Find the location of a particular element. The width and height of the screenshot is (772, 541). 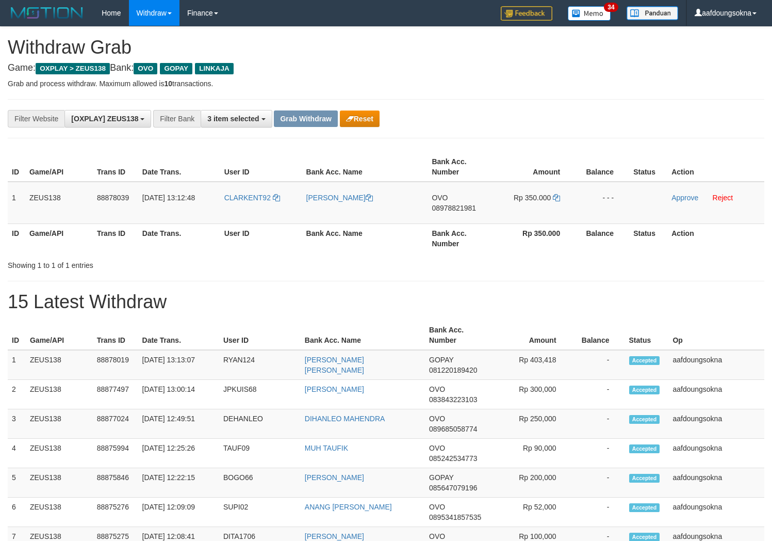

span: Rp 350.000 is located at coordinates (532, 198).